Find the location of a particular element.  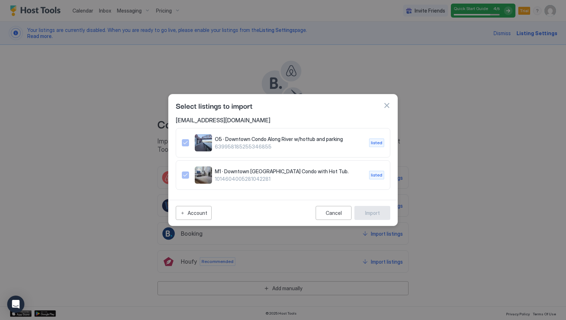

div: Account is located at coordinates (197, 213).